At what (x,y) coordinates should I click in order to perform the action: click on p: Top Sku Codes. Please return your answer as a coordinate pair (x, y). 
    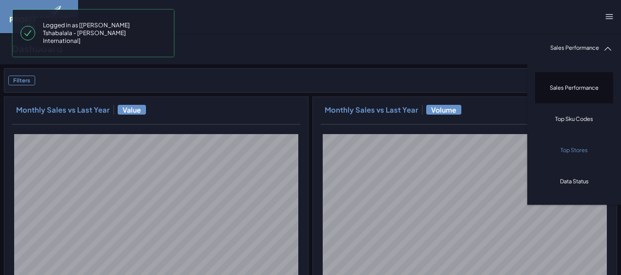
    Looking at the image, I should click on (574, 119).